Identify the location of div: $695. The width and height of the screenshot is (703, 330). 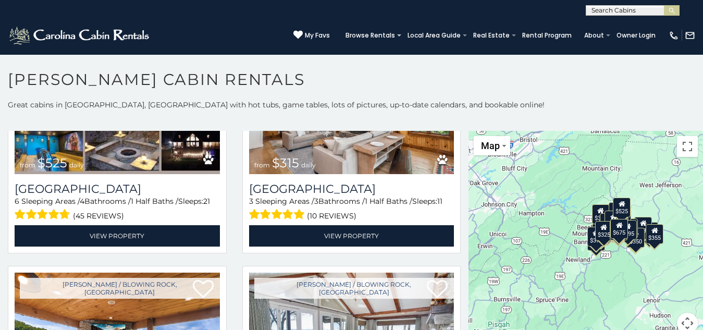
(628, 230).